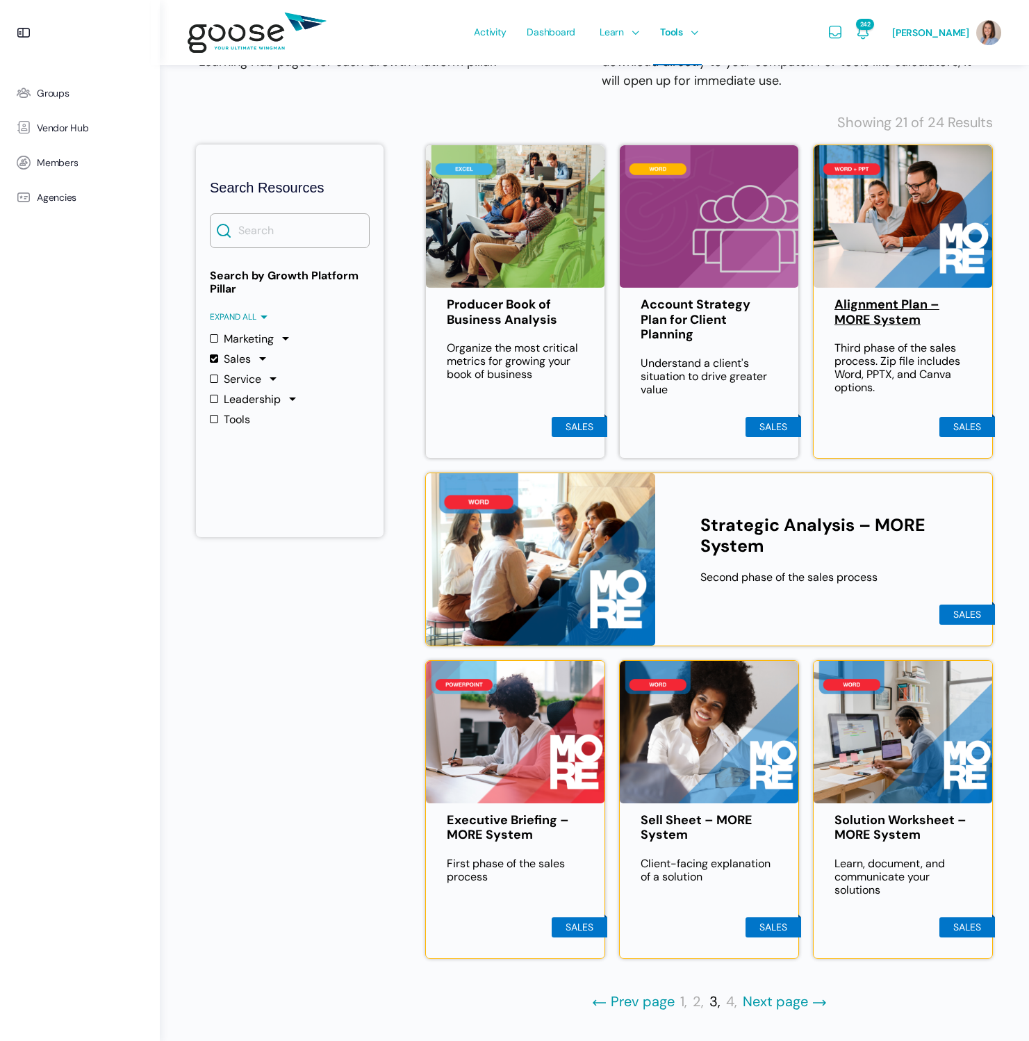 The width and height of the screenshot is (1029, 1041). What do you see at coordinates (80, 93) in the screenshot?
I see `a: Groups` at bounding box center [80, 93].